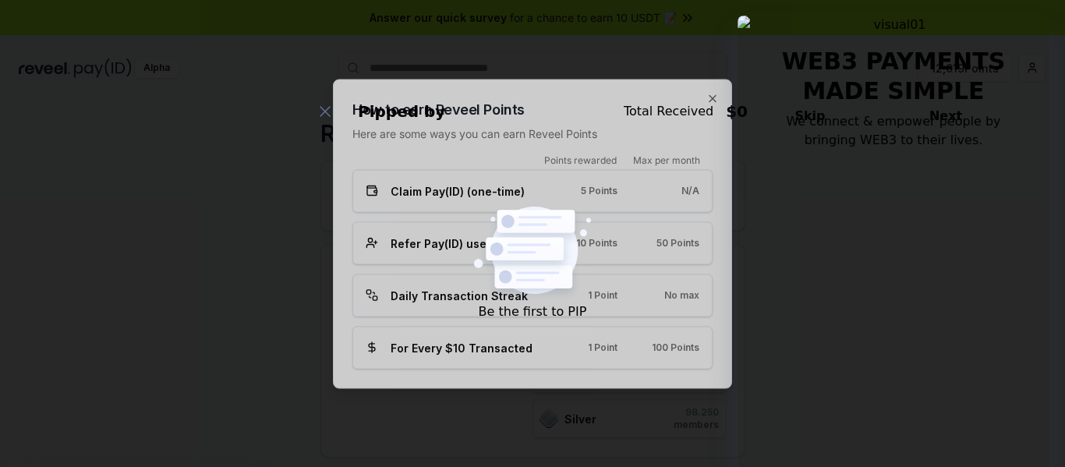 The width and height of the screenshot is (1065, 467). I want to click on div: Total Received, so click(668, 111).